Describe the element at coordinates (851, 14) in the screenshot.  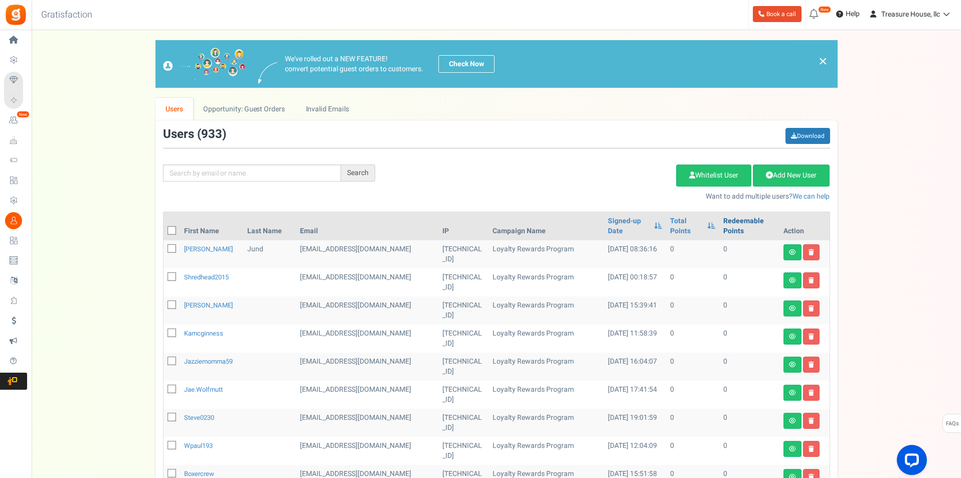
I see `span: Help` at that location.